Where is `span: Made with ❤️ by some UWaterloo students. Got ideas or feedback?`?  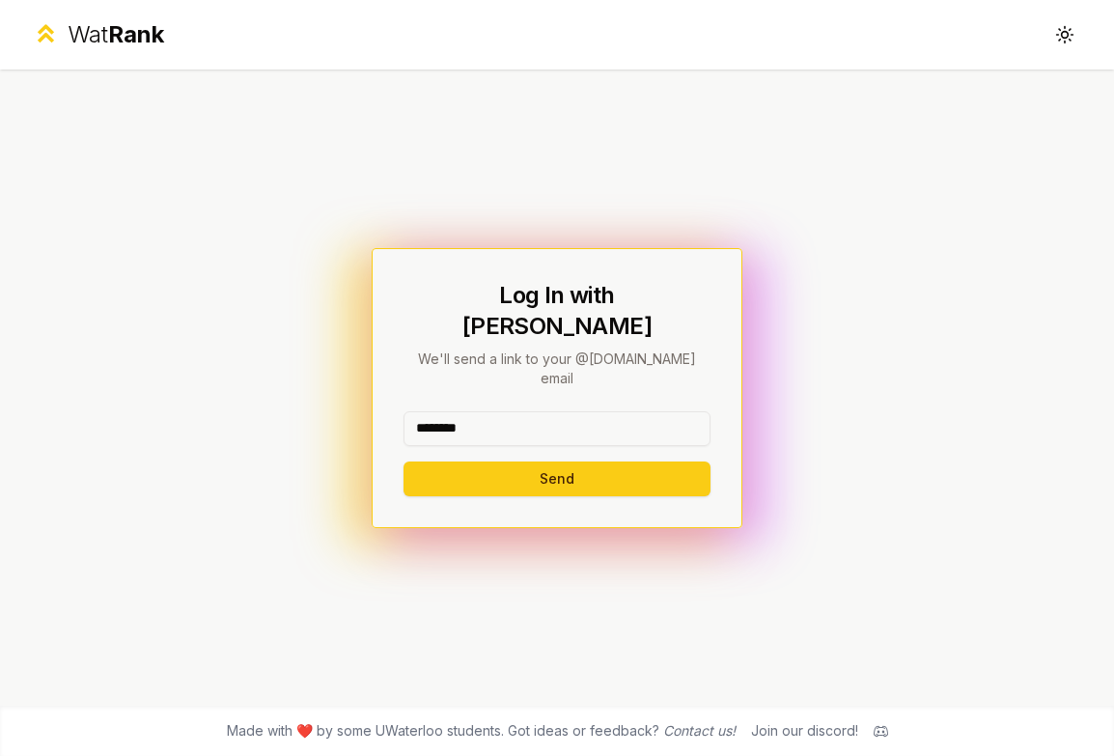 span: Made with ❤️ by some UWaterloo students. Got ideas or feedback? is located at coordinates (481, 731).